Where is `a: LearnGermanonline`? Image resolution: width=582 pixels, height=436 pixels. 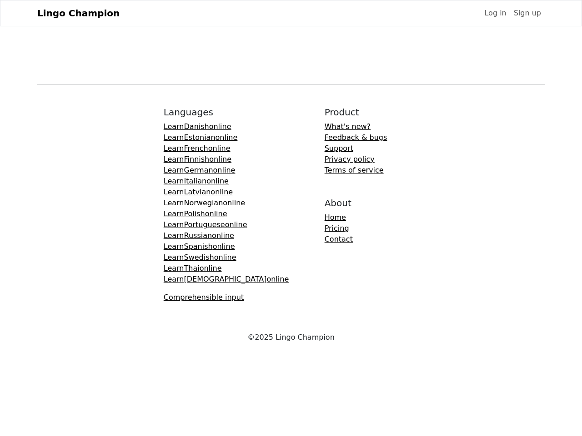 a: LearnGermanonline is located at coordinates (200, 170).